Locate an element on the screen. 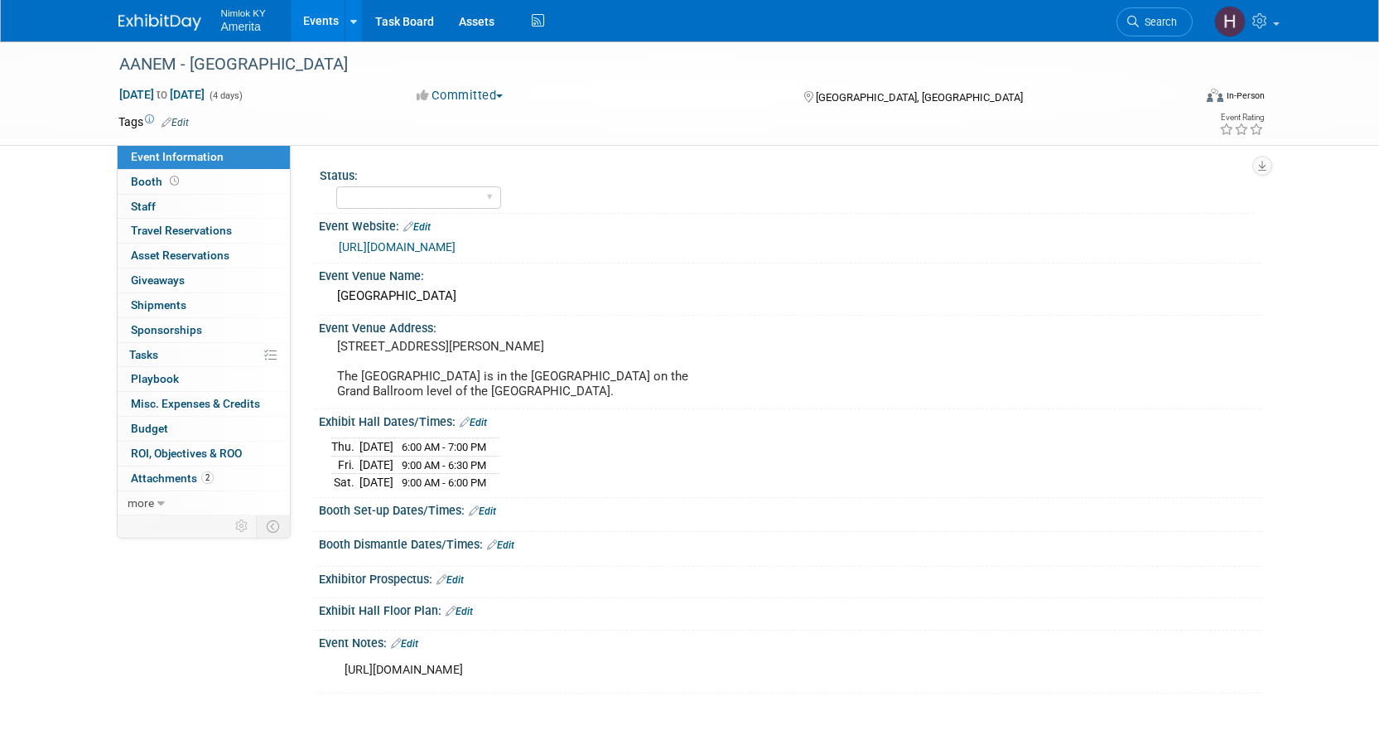 This screenshot has width=1379, height=730. a: Travel Reservations is located at coordinates (204, 230).